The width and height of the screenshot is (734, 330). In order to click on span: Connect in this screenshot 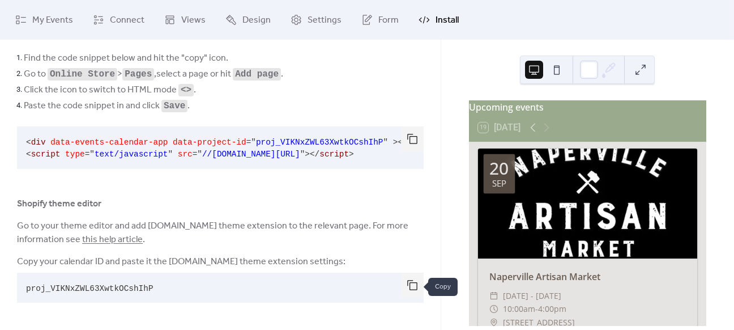, I will do `click(127, 20)`.